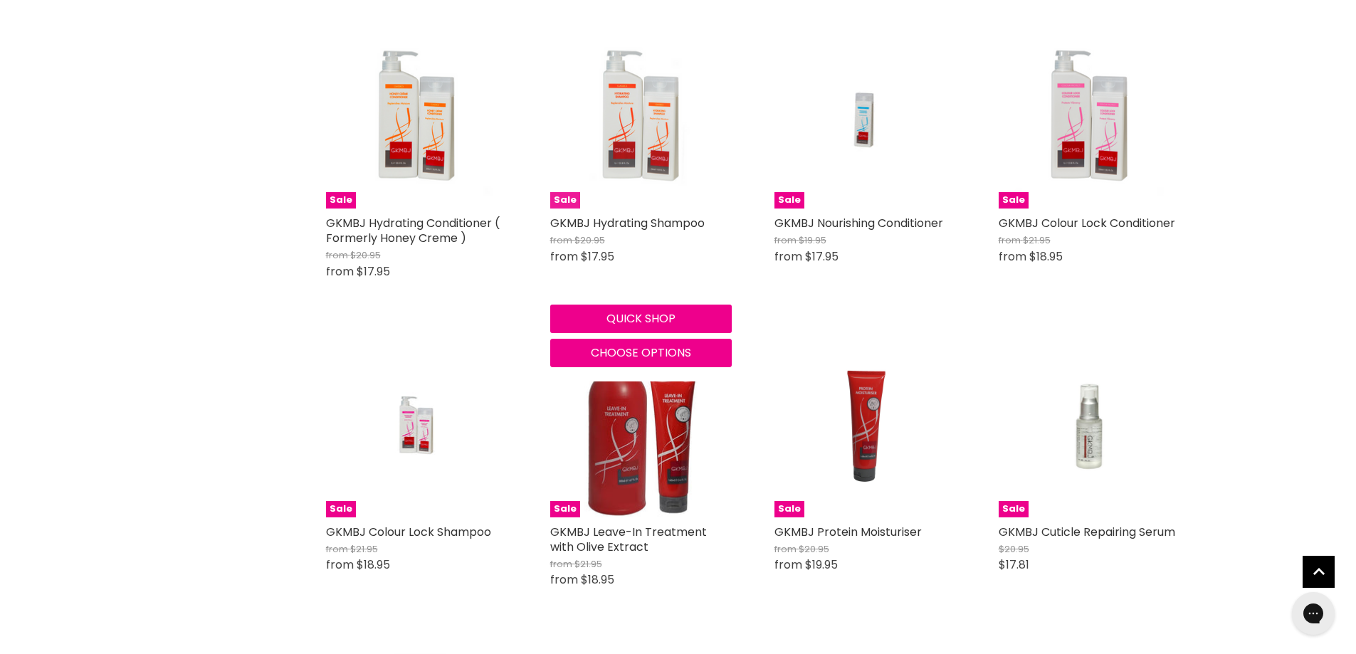 Image resolution: width=1356 pixels, height=654 pixels. What do you see at coordinates (1087, 223) in the screenshot?
I see `a: GKMBJ Colour Lock Conditioner` at bounding box center [1087, 223].